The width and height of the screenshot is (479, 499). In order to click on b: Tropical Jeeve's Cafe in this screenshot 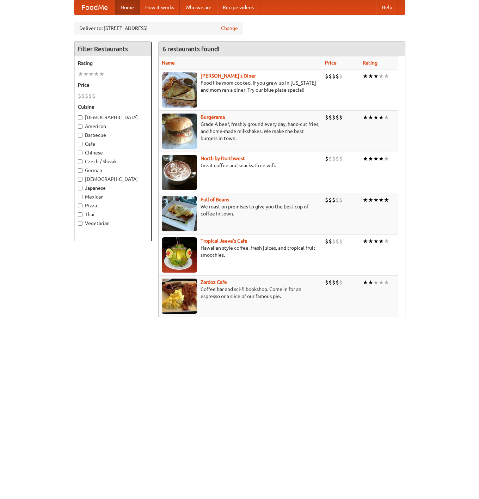, I will do `click(224, 241)`.